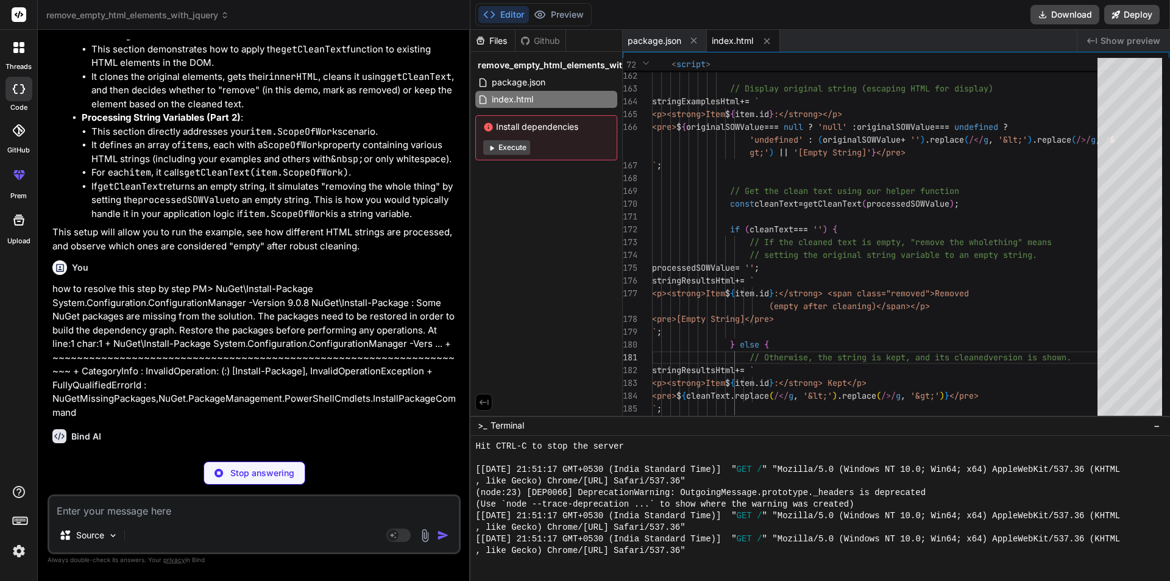 Image resolution: width=1170 pixels, height=581 pixels. What do you see at coordinates (629, 216) in the screenshot?
I see `div: 171` at bounding box center [629, 216].